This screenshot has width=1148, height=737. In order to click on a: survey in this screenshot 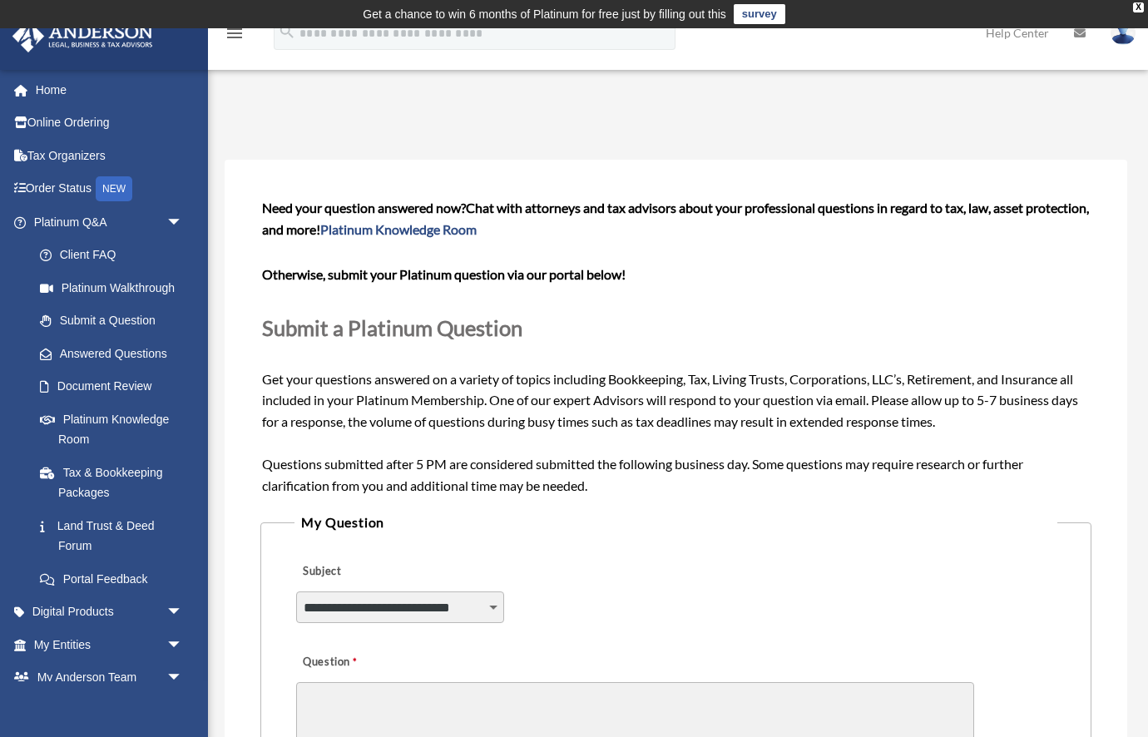, I will do `click(759, 14)`.